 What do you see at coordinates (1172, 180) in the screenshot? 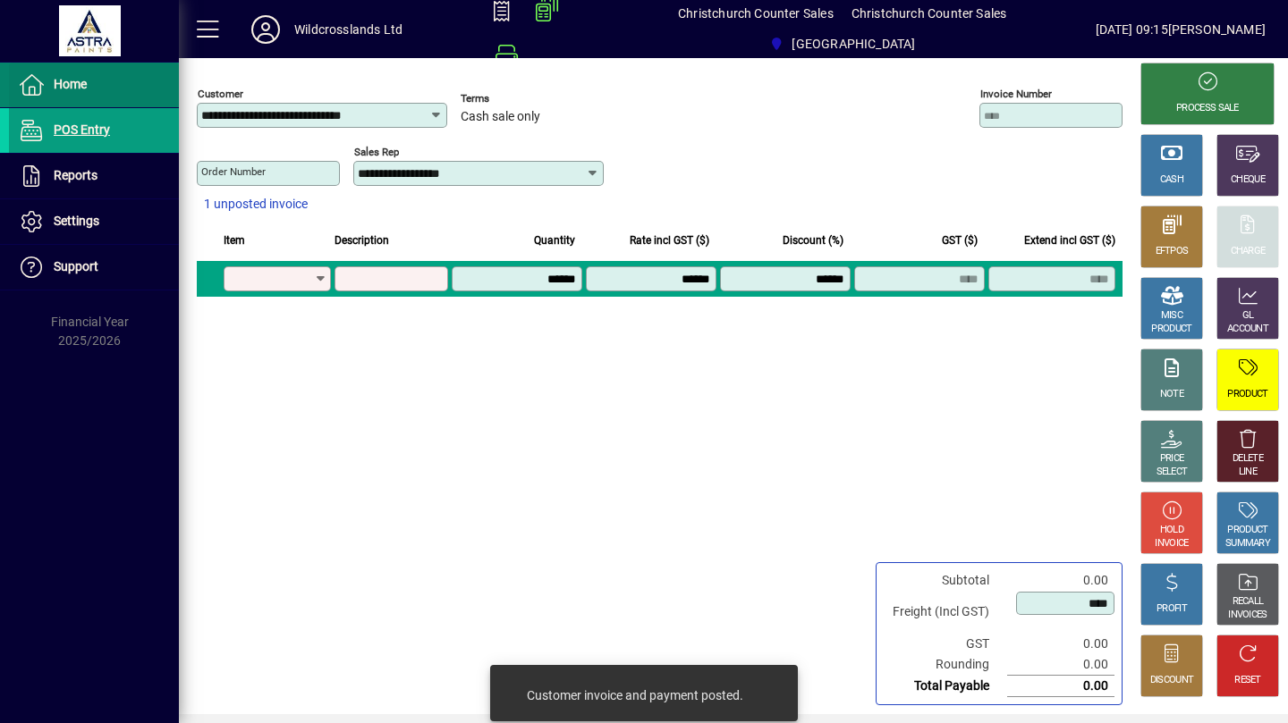
I see `div: CASH` at bounding box center [1172, 180].